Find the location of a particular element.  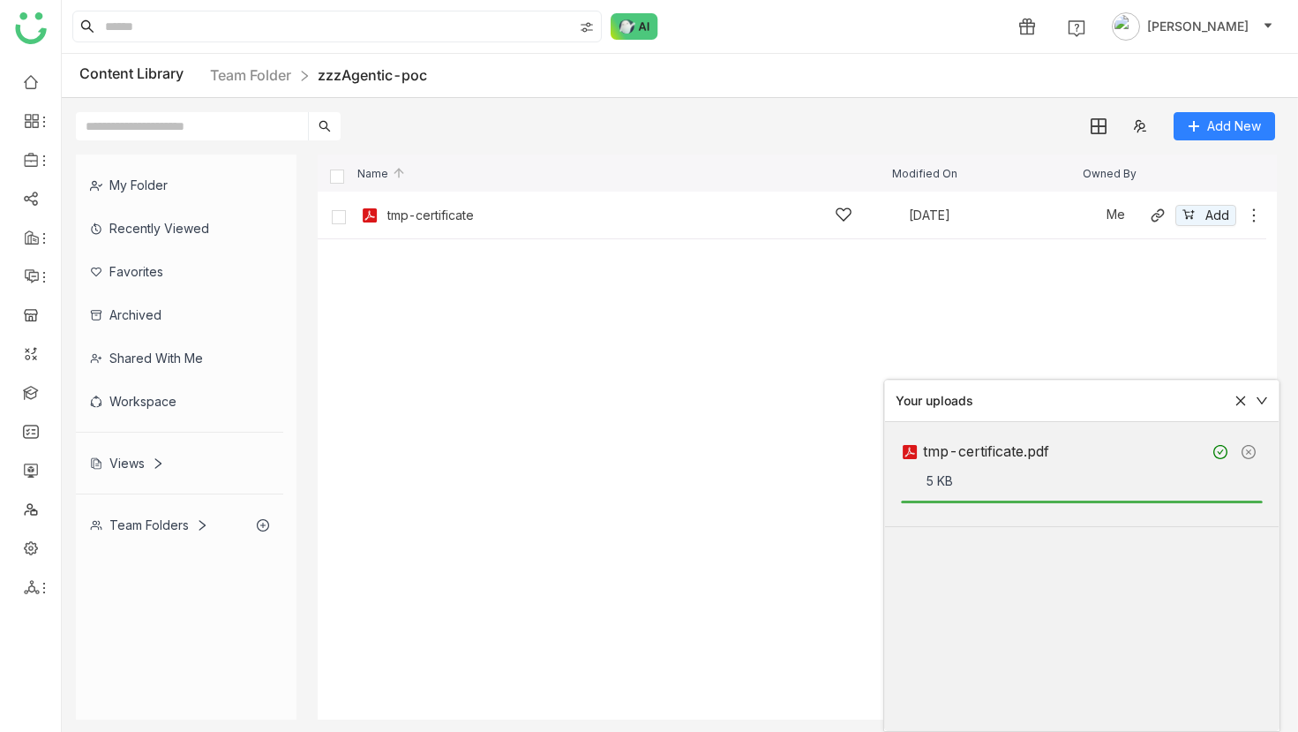

img: grid.svg is located at coordinates (1099, 126).